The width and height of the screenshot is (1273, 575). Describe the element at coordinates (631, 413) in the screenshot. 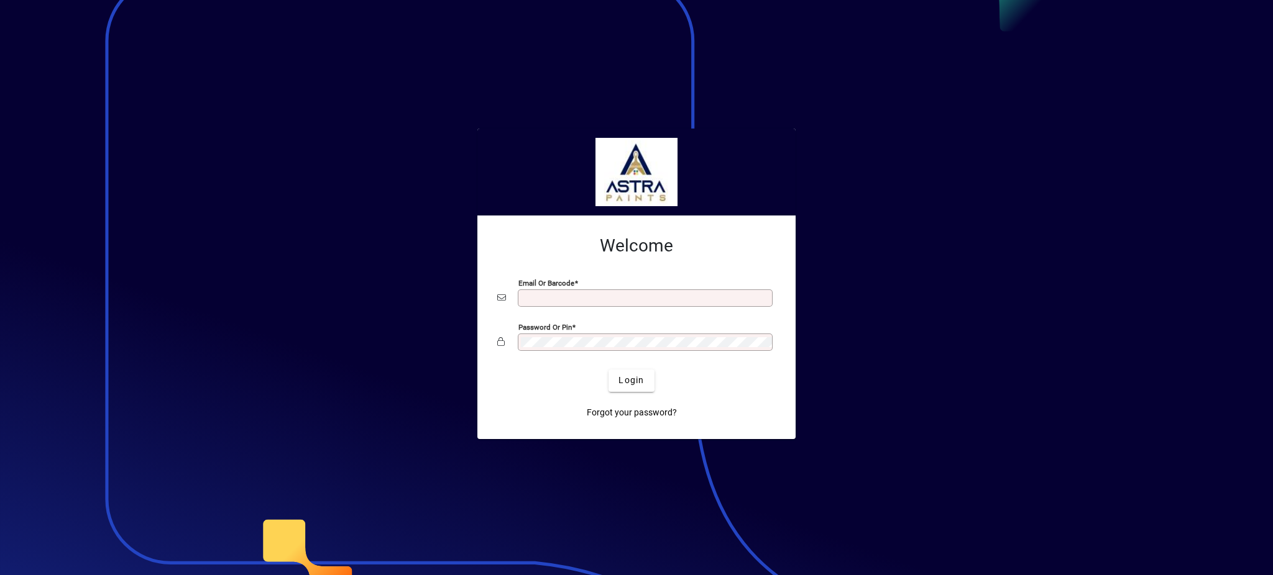

I see `span: Forgot your password?` at that location.